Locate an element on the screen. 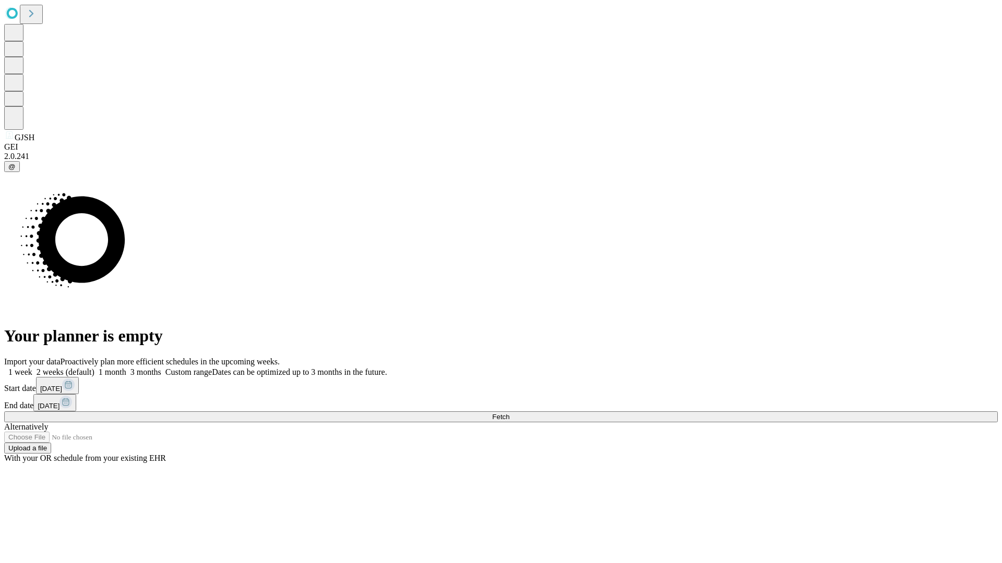 This screenshot has height=563, width=1002. span: 3 months is located at coordinates (146, 372).